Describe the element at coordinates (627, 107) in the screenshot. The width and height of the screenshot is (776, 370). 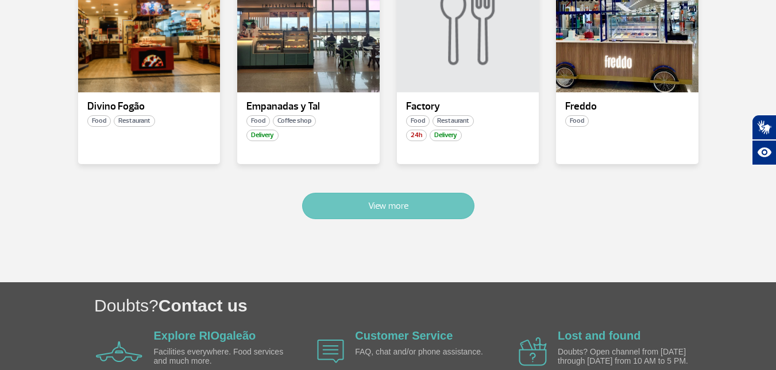
I see `p: Freddo` at that location.